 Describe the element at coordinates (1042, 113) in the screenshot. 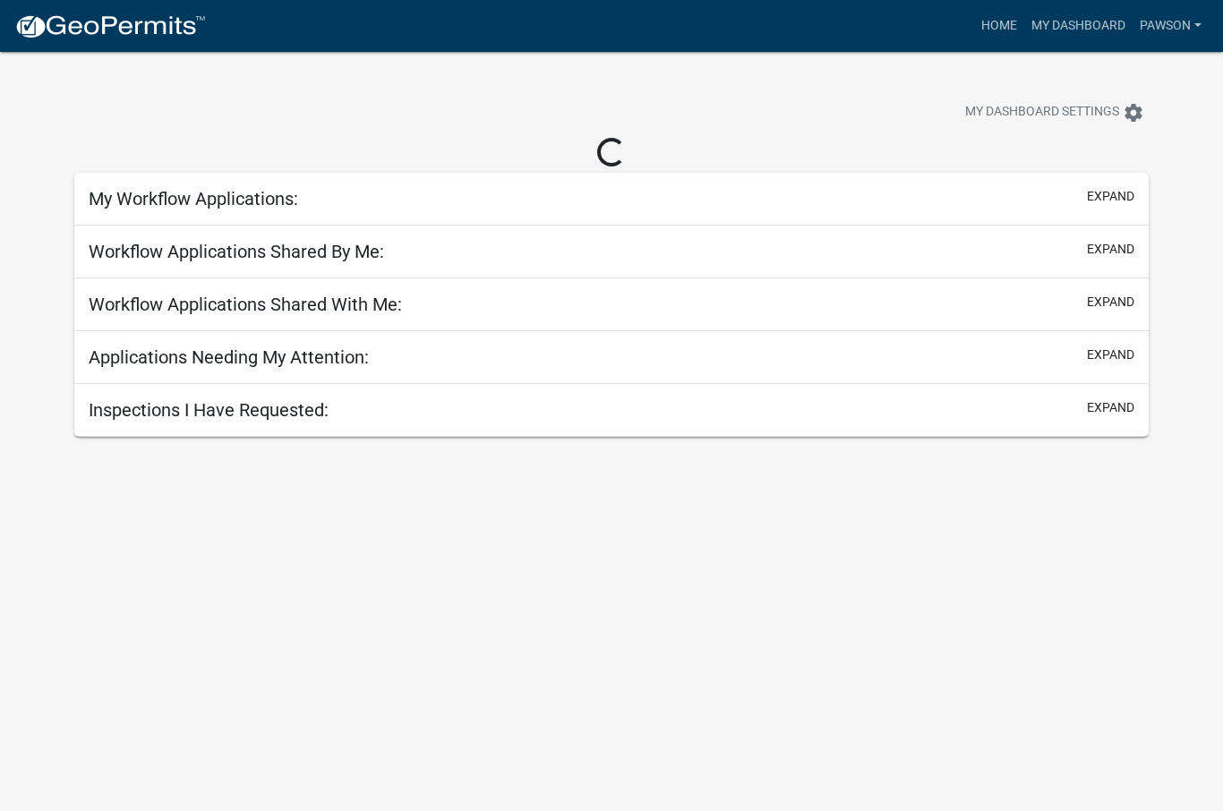

I see `span: My Dashboard Settings` at that location.